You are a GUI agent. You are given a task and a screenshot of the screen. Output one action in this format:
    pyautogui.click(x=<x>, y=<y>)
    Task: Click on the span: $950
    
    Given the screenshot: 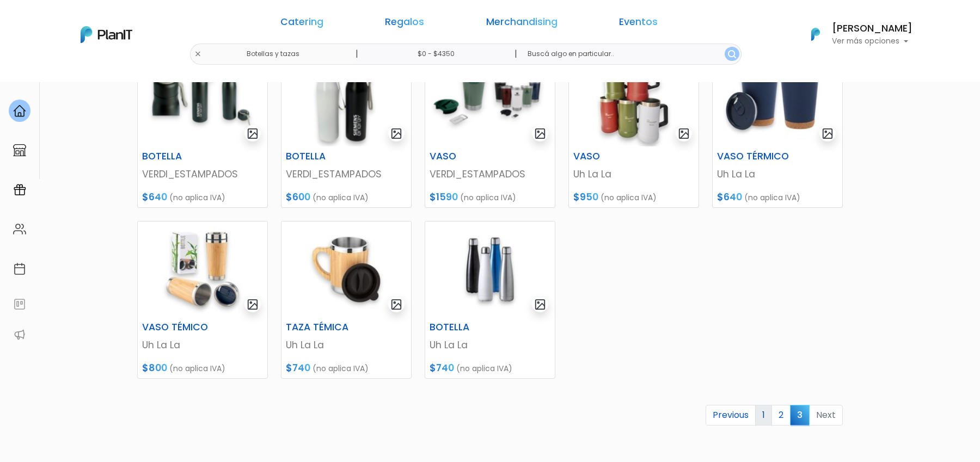 What is the action you would take?
    pyautogui.click(x=586, y=197)
    